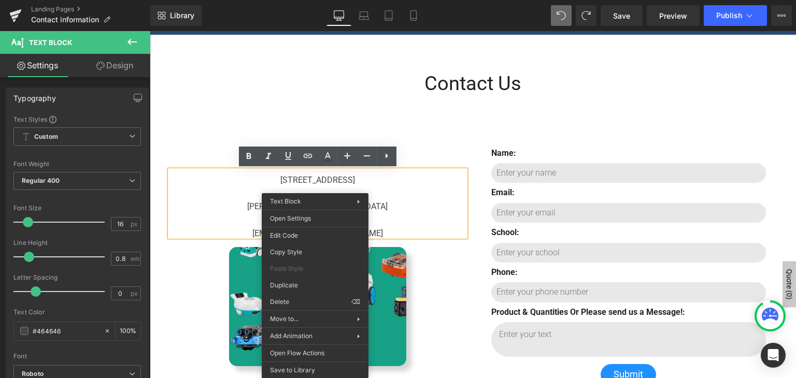 This screenshot has height=378, width=796. I want to click on div: Text Color, so click(77, 312).